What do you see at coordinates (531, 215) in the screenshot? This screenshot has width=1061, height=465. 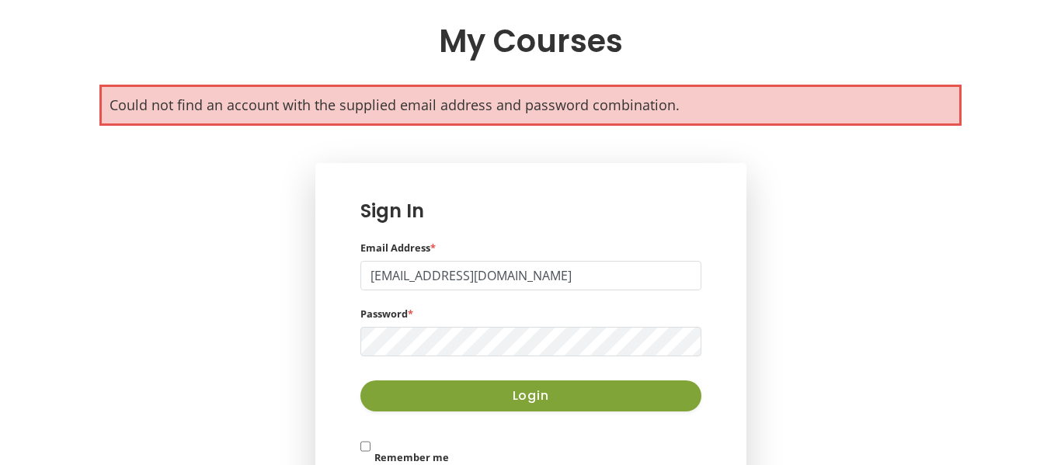 I see `h4: Sign In` at bounding box center [531, 215].